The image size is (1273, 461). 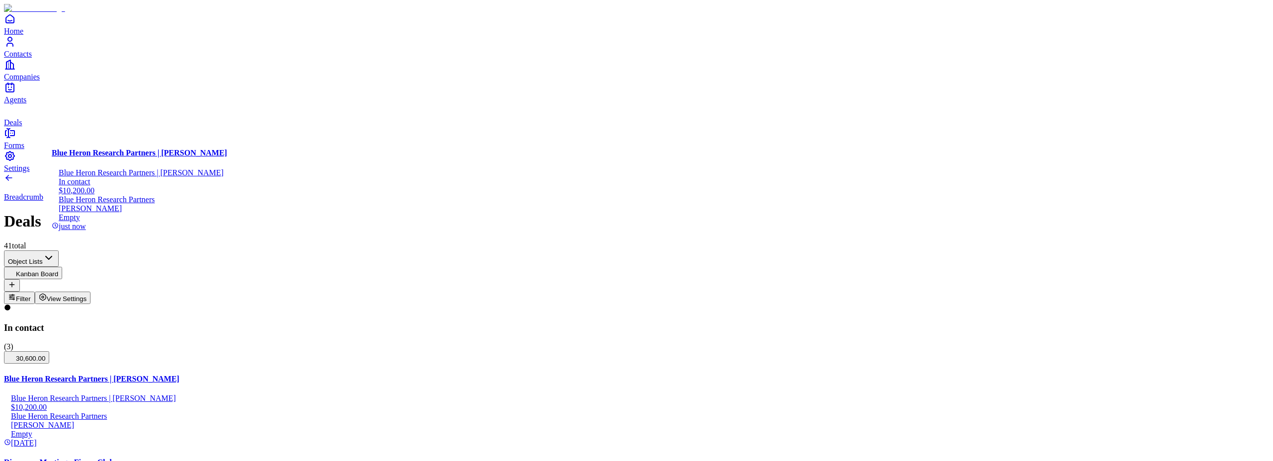 What do you see at coordinates (636, 246) in the screenshot?
I see `div: 41 total` at bounding box center [636, 246].